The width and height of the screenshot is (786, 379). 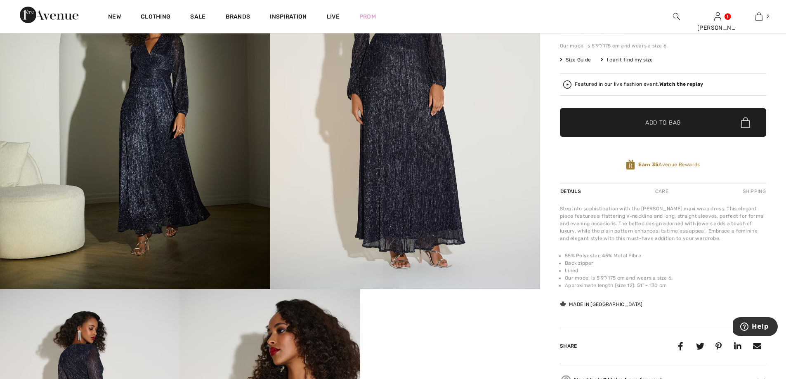 I want to click on span: 2, so click(x=768, y=17).